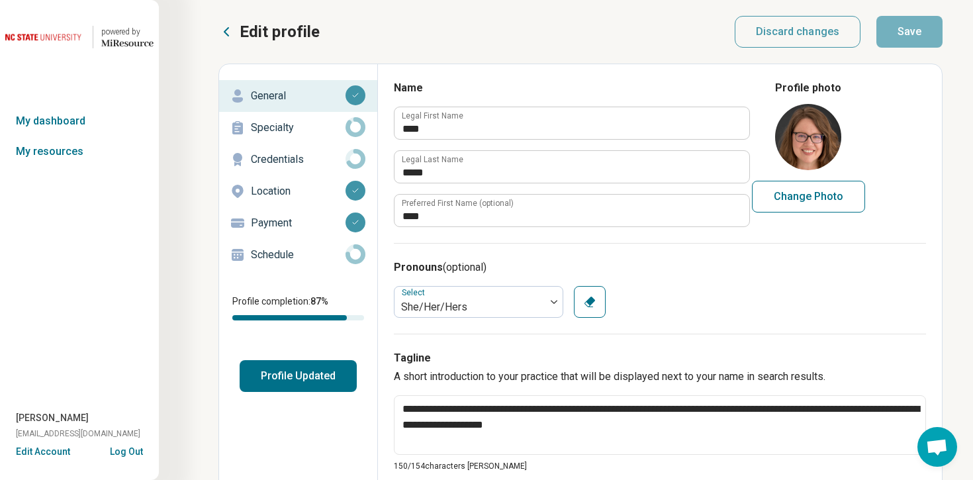  Describe the element at coordinates (808, 88) in the screenshot. I see `legend: Profile photo` at that location.